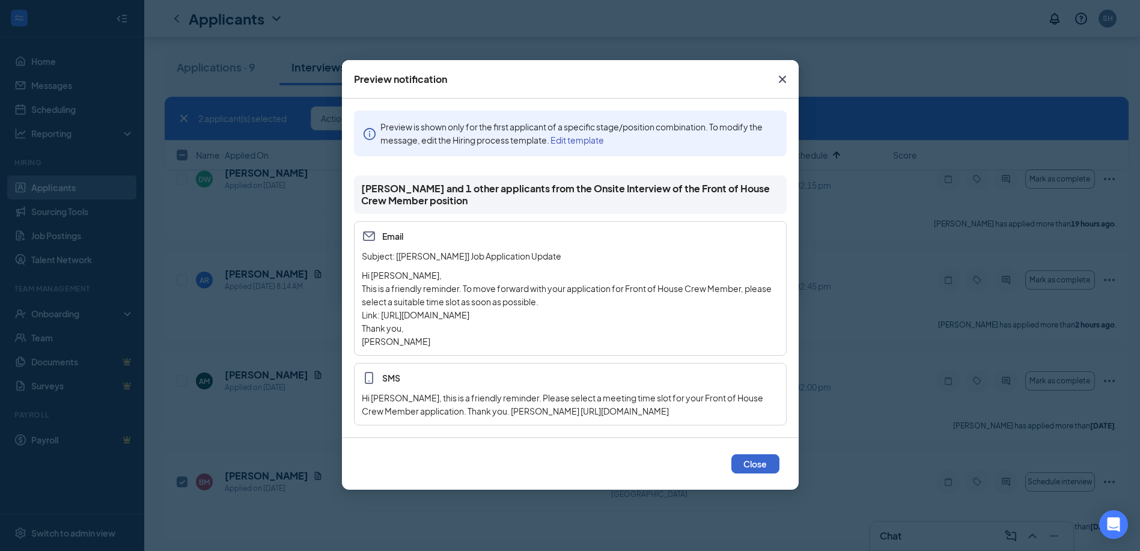  I want to click on span: info-circle, so click(369, 133).